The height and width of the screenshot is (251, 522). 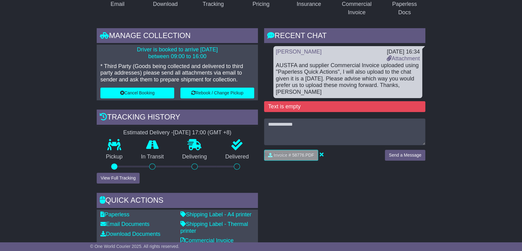 I want to click on div: Quick Actions, so click(x=177, y=201).